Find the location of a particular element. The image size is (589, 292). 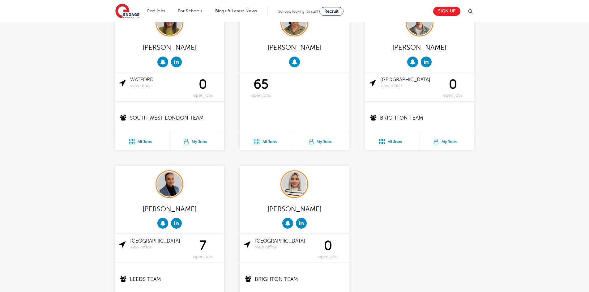

a: Recruit is located at coordinates (332, 11).